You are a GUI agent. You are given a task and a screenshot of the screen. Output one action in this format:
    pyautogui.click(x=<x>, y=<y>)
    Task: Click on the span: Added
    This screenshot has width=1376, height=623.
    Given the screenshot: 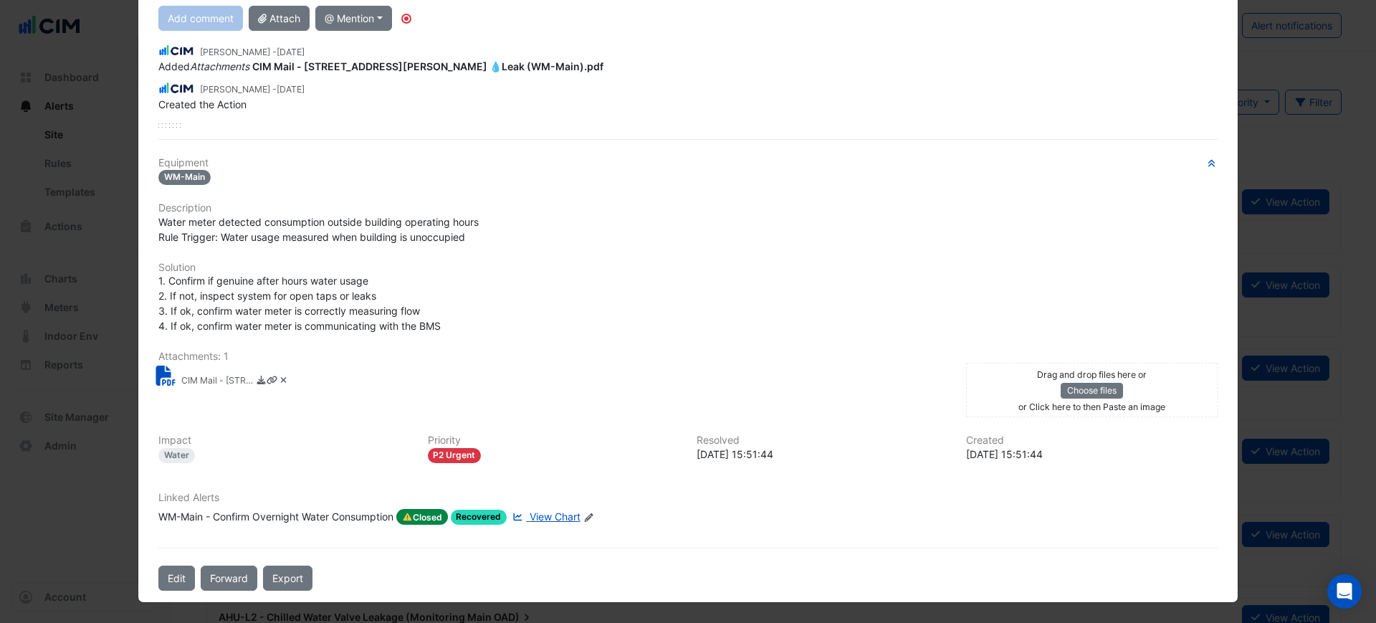 What is the action you would take?
    pyautogui.click(x=381, y=66)
    